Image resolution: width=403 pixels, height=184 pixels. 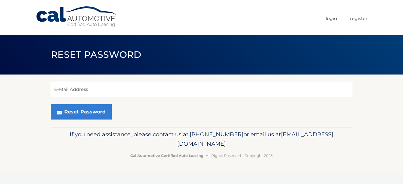 What do you see at coordinates (358, 18) in the screenshot?
I see `a: Register` at bounding box center [358, 18].